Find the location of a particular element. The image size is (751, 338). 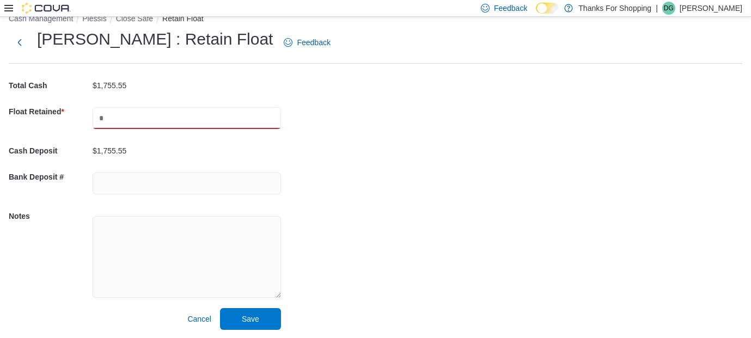

img: Cova is located at coordinates (46, 8).